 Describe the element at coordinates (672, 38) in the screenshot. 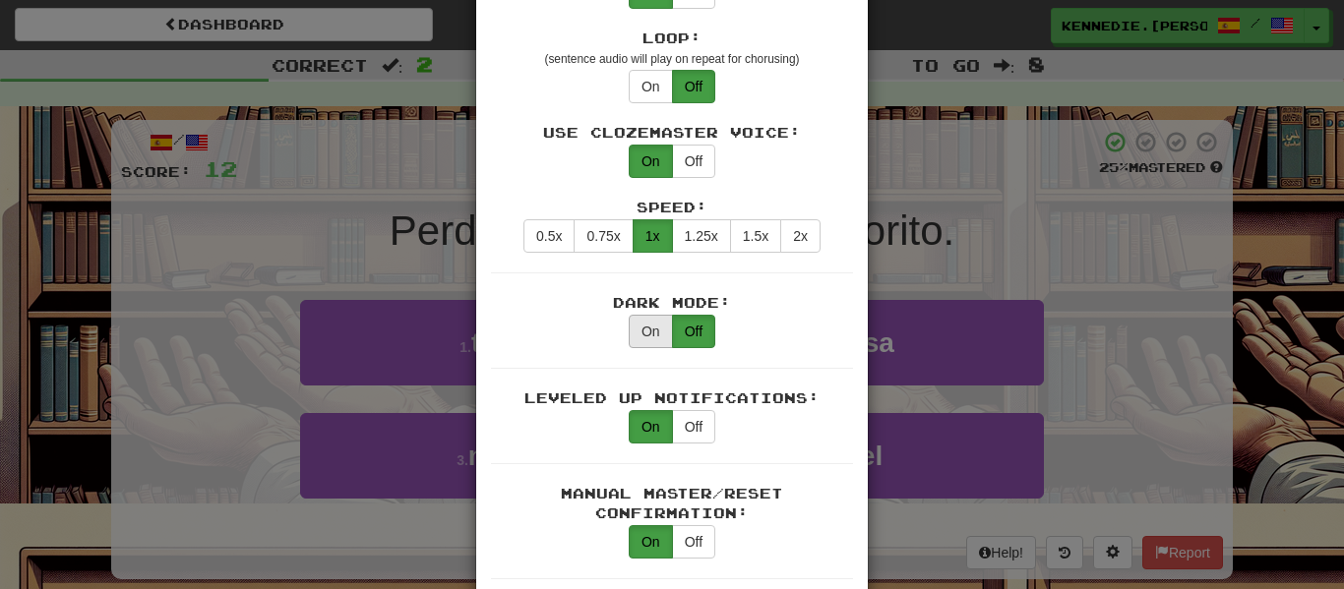

I see `div: Loop:` at that location.